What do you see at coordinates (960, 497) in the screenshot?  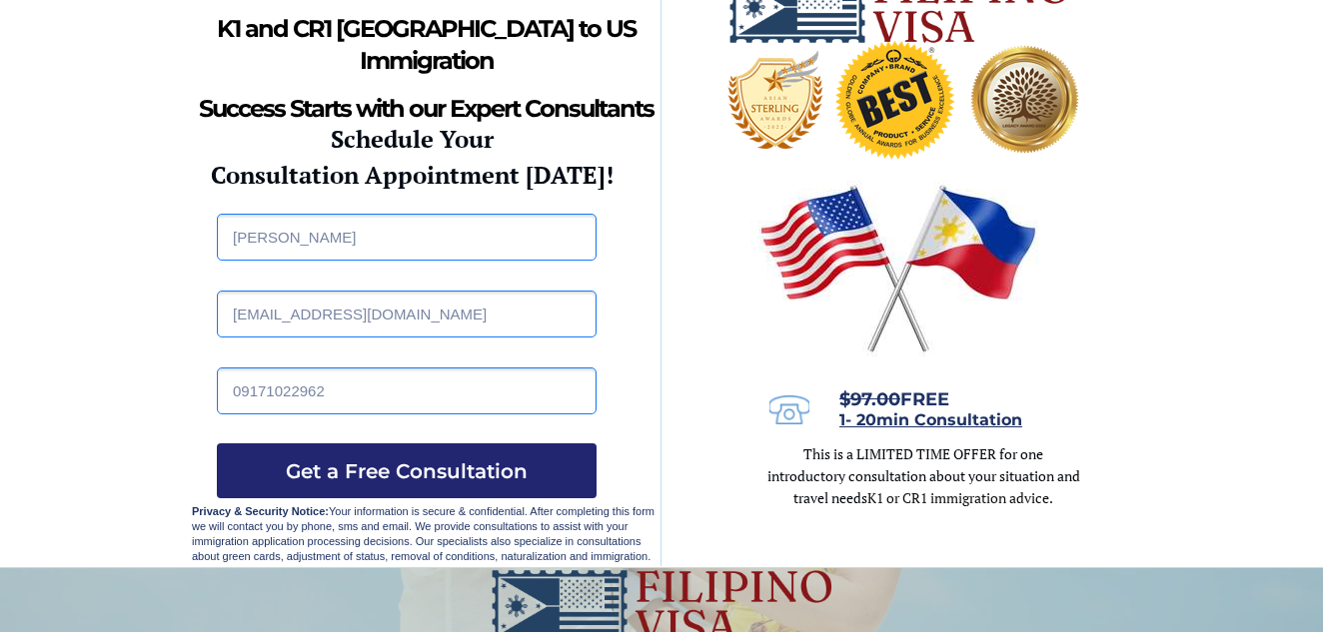 I see `span: K1 or CR1 immigration advice.` at bounding box center [960, 497].